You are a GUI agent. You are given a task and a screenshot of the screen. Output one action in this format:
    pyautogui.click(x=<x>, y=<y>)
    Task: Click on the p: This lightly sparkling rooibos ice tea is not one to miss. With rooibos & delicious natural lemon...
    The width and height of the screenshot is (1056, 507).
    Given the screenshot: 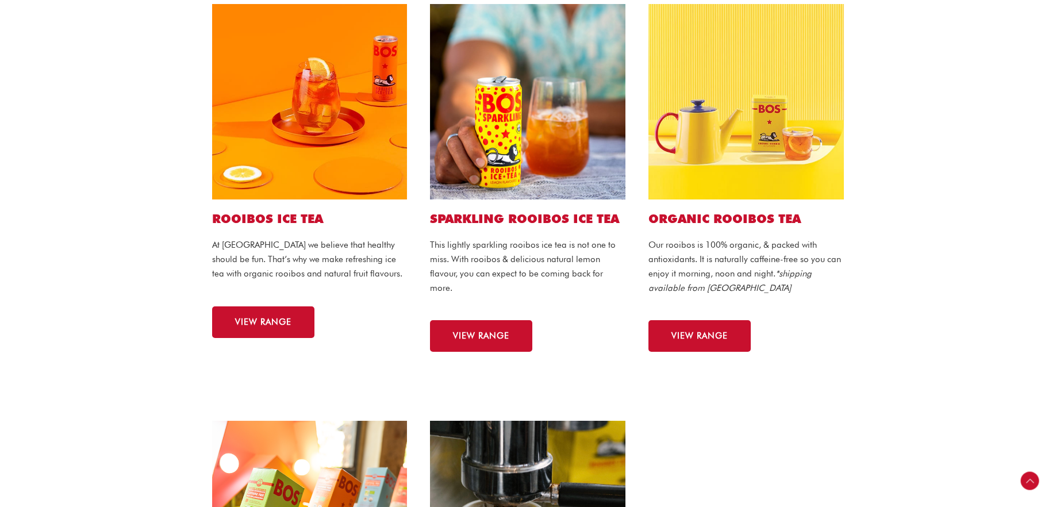 What is the action you would take?
    pyautogui.click(x=528, y=266)
    